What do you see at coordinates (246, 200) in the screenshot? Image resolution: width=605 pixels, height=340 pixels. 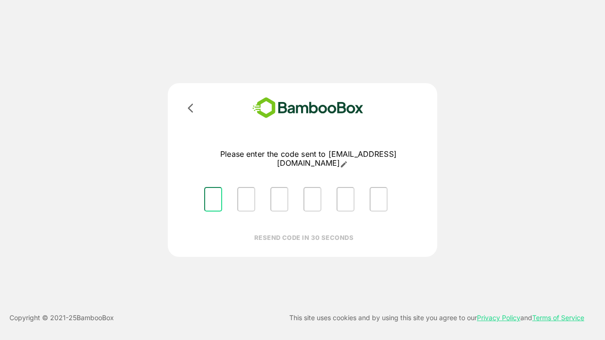 I see `input: Please enter OTP character 2` at bounding box center [246, 200].